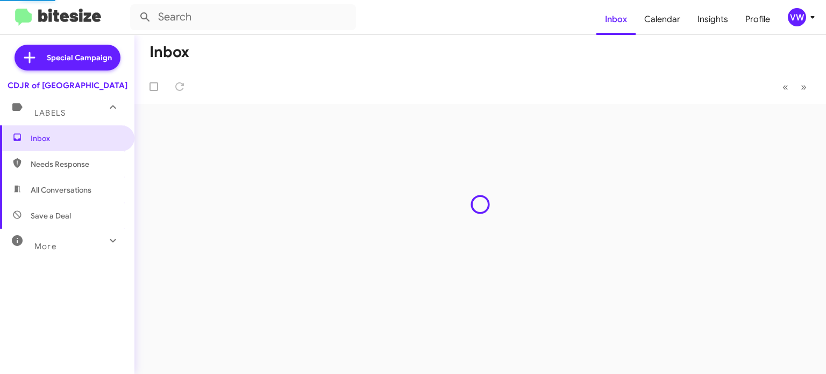 The image size is (826, 374). What do you see at coordinates (61, 190) in the screenshot?
I see `span: All Conversations` at bounding box center [61, 190].